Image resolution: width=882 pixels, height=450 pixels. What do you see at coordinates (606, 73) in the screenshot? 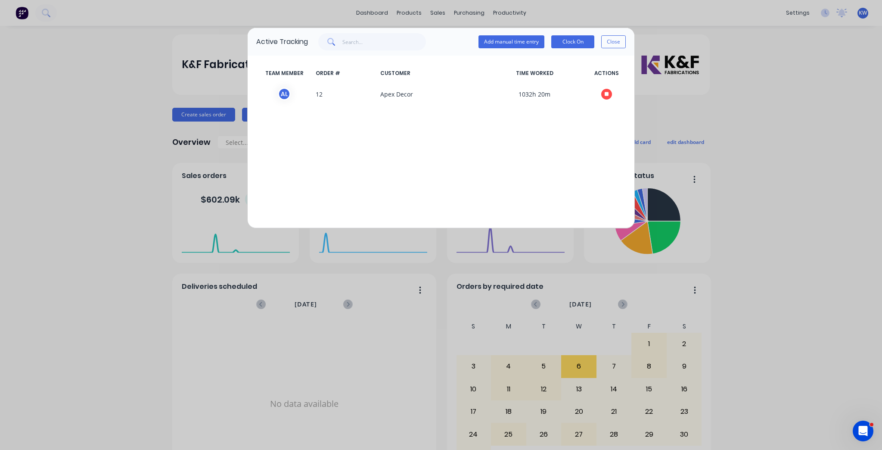
I see `span: ACTIONS` at bounding box center [606, 73].